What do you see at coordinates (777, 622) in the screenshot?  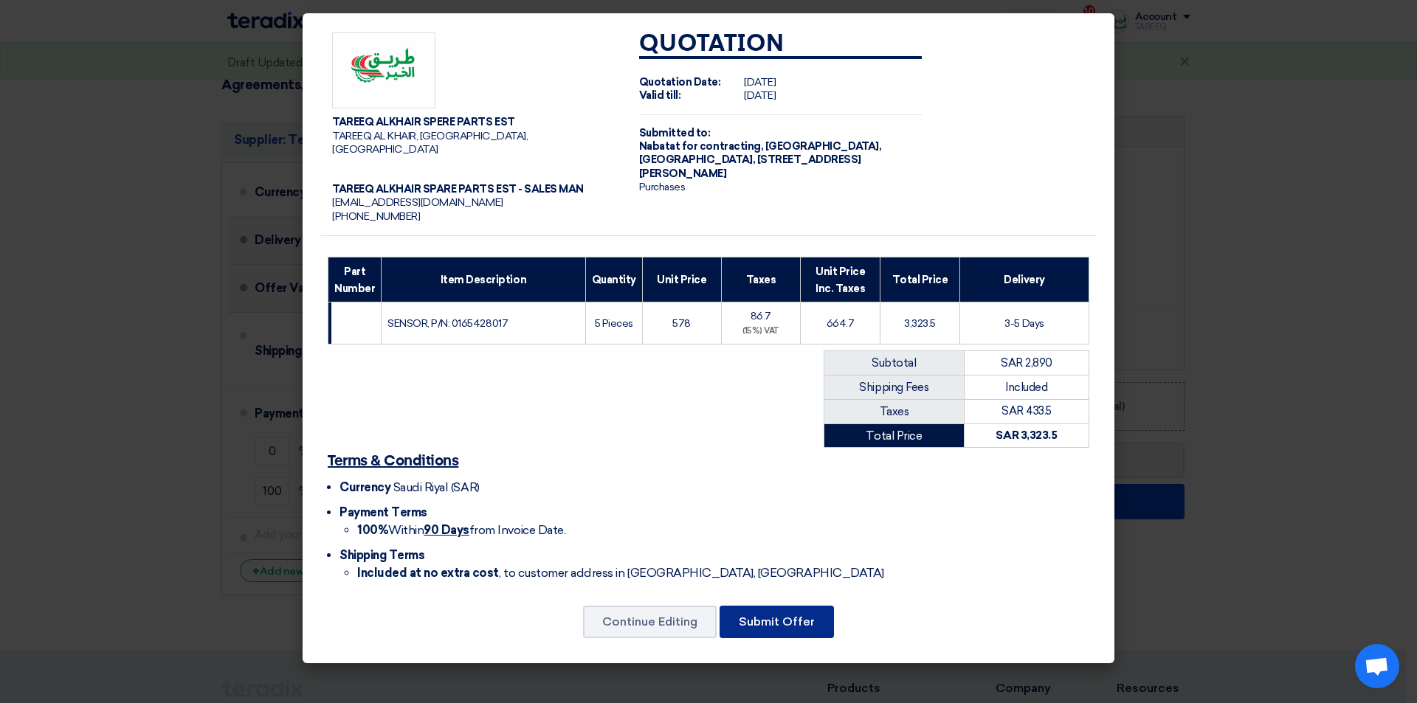 I see `button: Submit Offer` at bounding box center [777, 622].